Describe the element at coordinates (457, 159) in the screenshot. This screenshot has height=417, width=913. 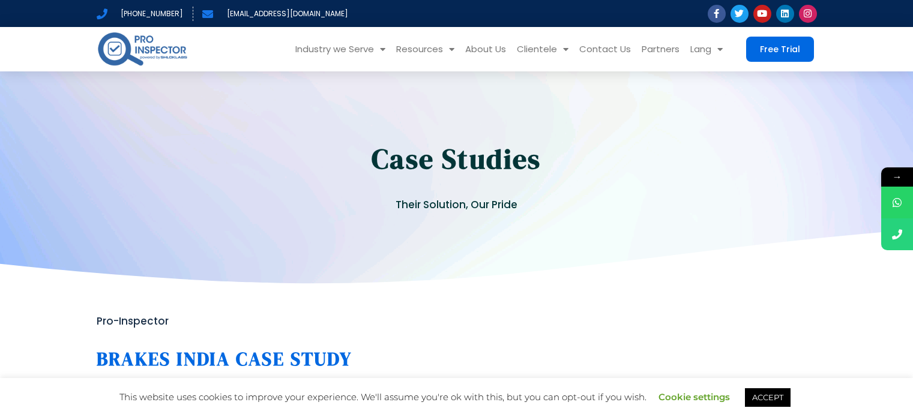
I see `h1: Case Studies` at that location.